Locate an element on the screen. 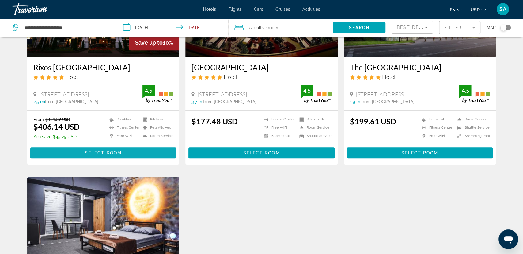 The height and width of the screenshot is (254, 523). ins: $177.48 USD is located at coordinates (215, 121).